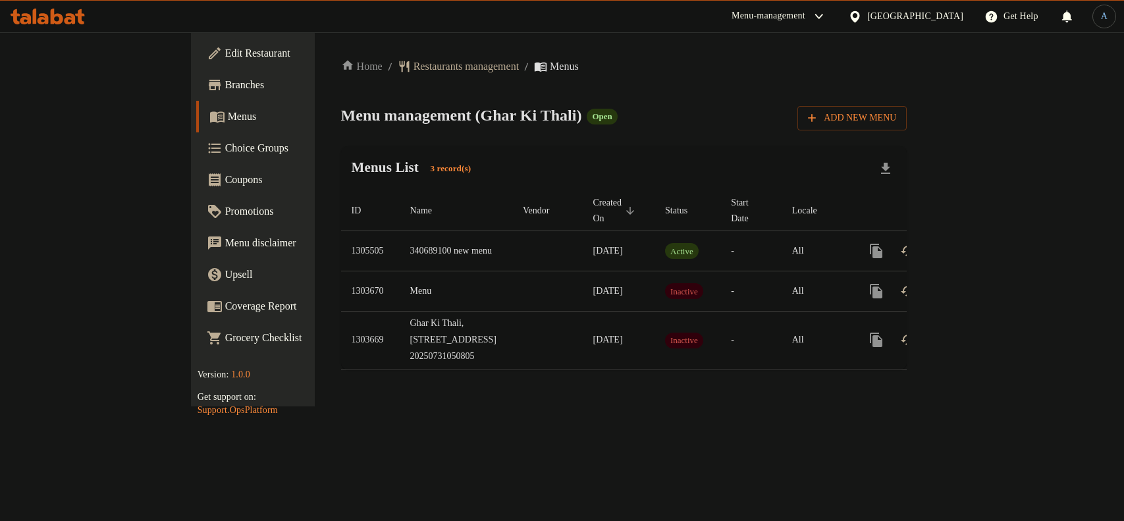 The width and height of the screenshot is (1124, 521). I want to click on span: Name, so click(429, 211).